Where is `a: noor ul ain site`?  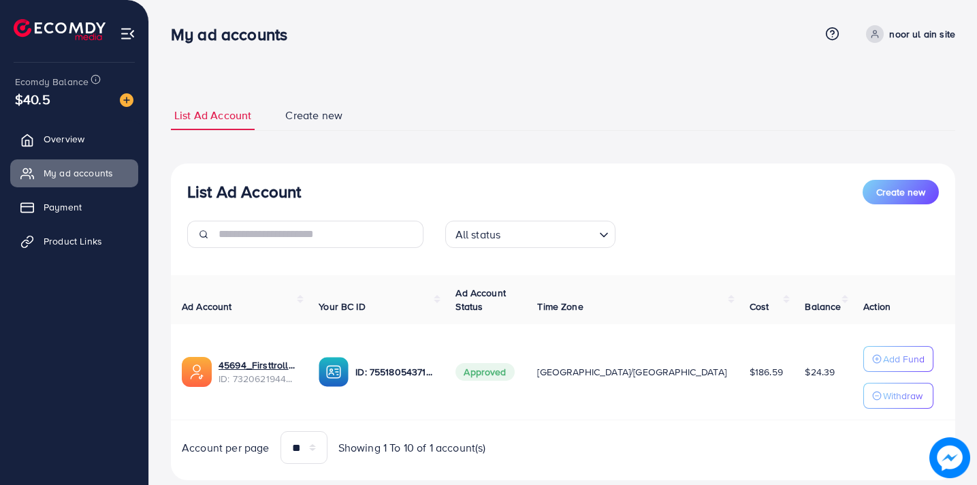 a: noor ul ain site is located at coordinates (907, 34).